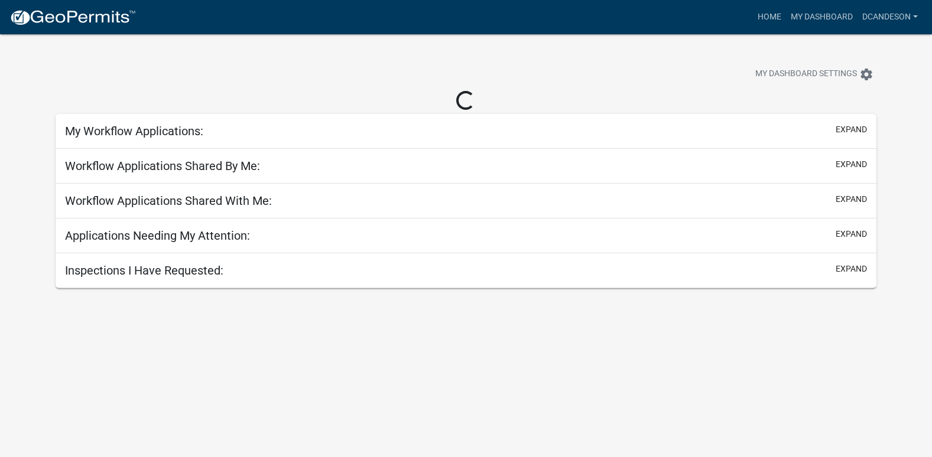 This screenshot has width=932, height=457. What do you see at coordinates (866, 74) in the screenshot?
I see `i: settings` at bounding box center [866, 74].